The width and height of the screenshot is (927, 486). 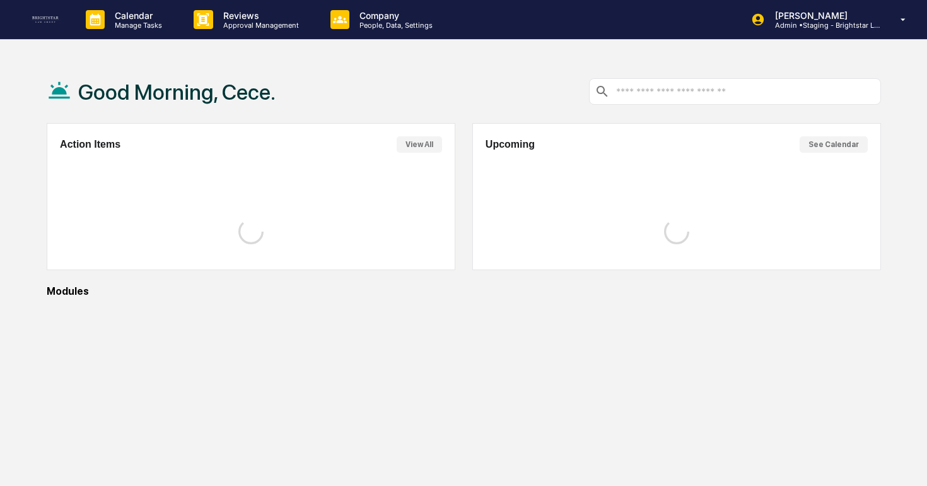 What do you see at coordinates (136, 15) in the screenshot?
I see `p: Calendar` at bounding box center [136, 15].